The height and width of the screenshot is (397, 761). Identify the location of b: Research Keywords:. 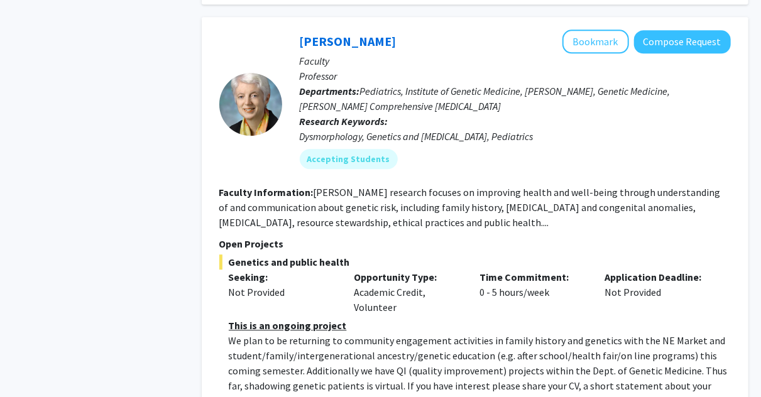
(344, 121).